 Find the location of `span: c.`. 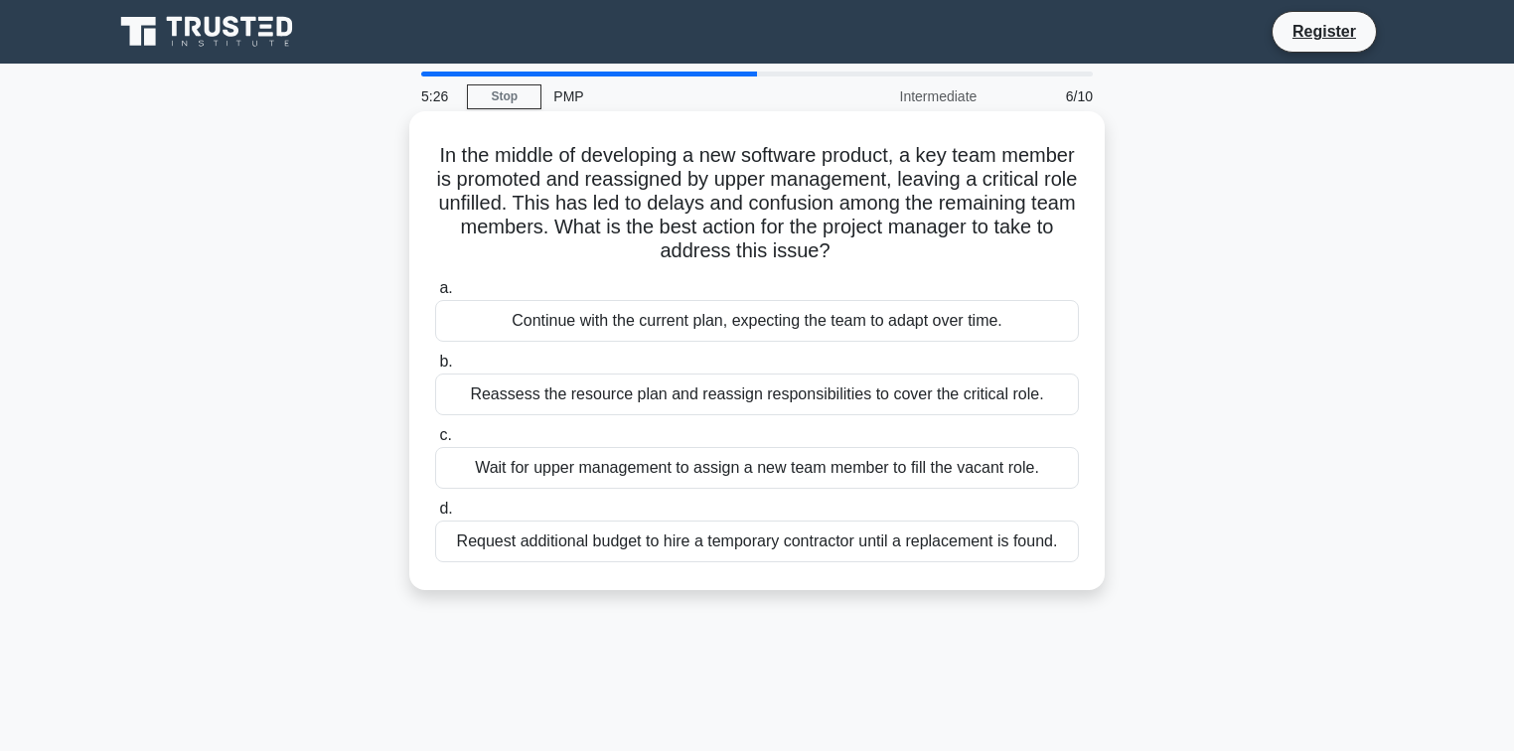

span: c. is located at coordinates (445, 434).